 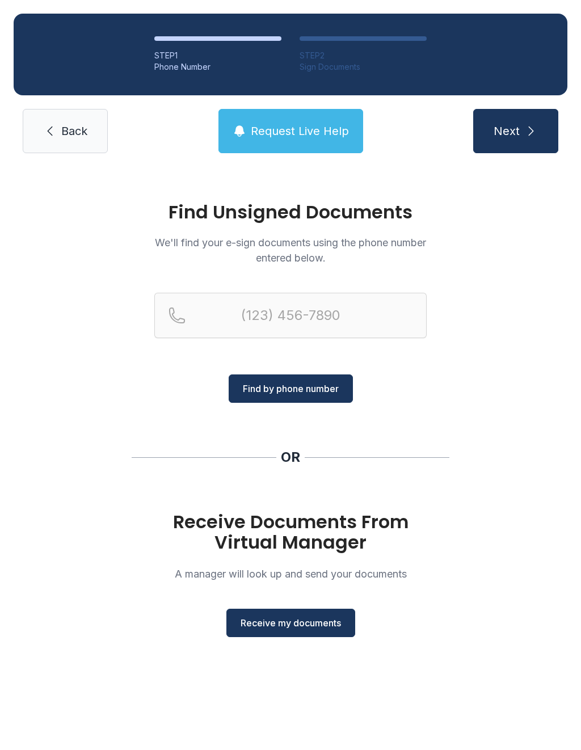 I want to click on h1: Receive Documents From Virtual Manager, so click(x=291, y=532).